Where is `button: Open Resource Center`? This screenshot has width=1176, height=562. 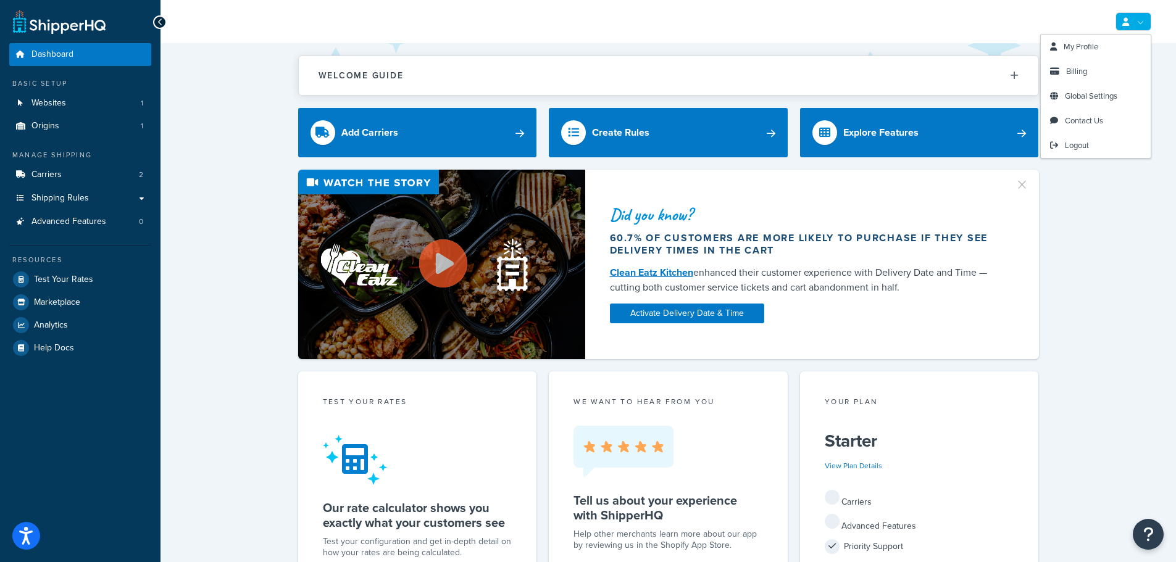
button: Open Resource Center is located at coordinates (1148, 535).